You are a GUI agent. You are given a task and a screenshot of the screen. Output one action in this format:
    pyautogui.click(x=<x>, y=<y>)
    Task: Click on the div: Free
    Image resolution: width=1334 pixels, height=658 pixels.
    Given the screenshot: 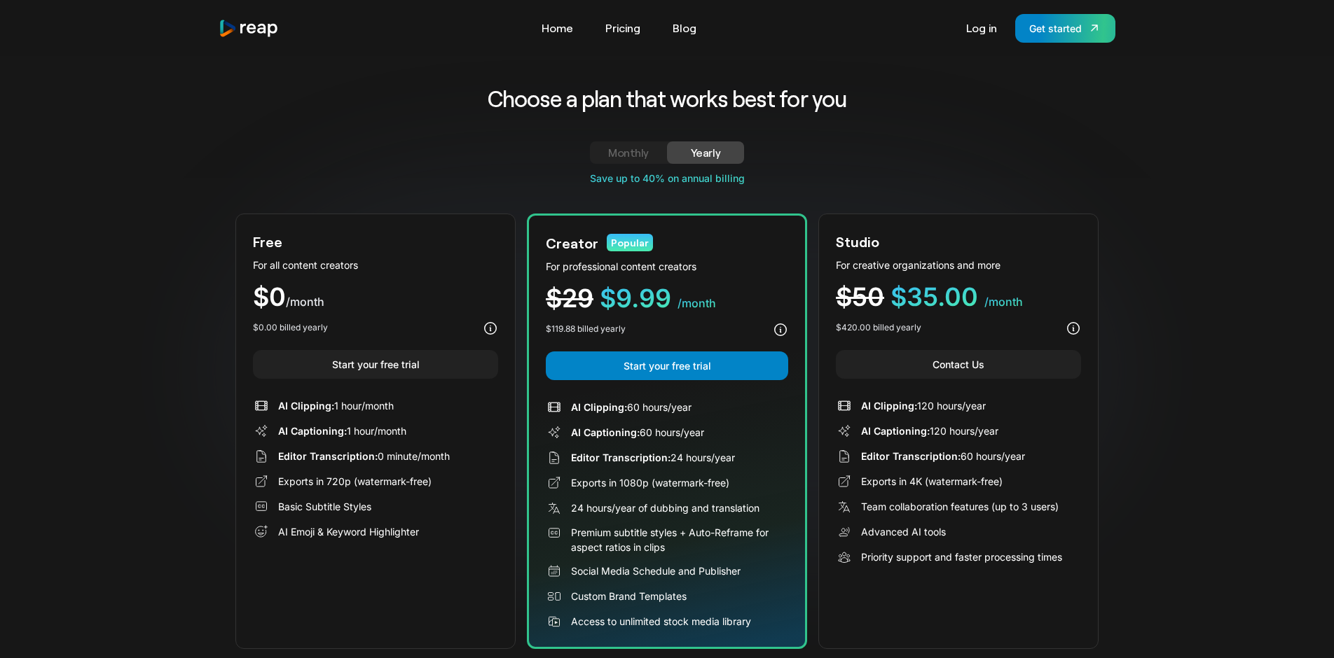 What is the action you would take?
    pyautogui.click(x=268, y=242)
    